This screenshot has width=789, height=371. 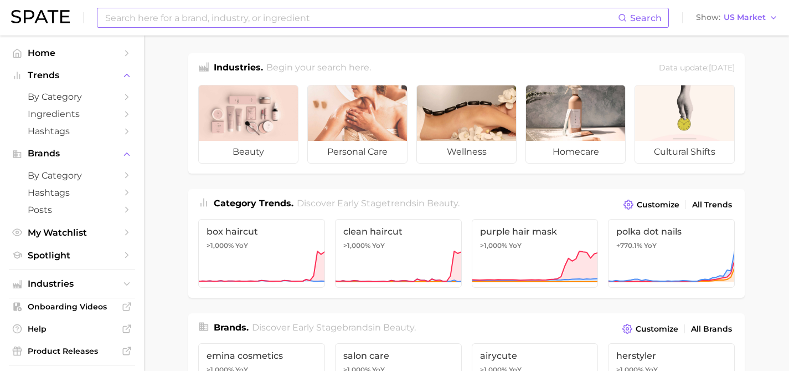 What do you see at coordinates (238, 68) in the screenshot?
I see `h1: Industries.` at bounding box center [238, 68].